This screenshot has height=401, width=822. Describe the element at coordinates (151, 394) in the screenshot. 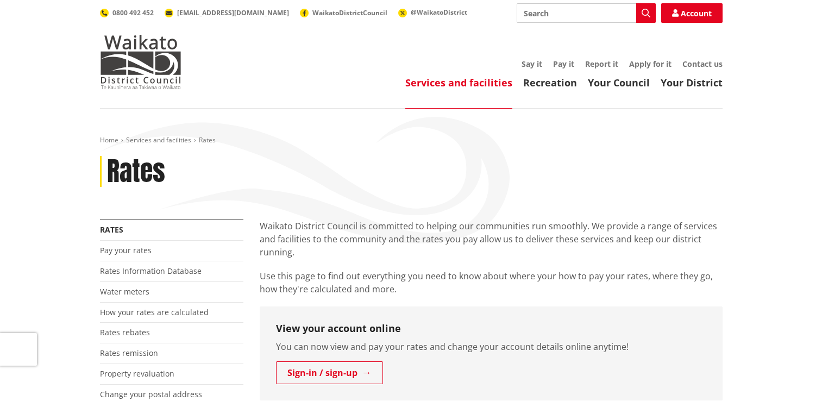

I see `a: Change your postal address` at that location.